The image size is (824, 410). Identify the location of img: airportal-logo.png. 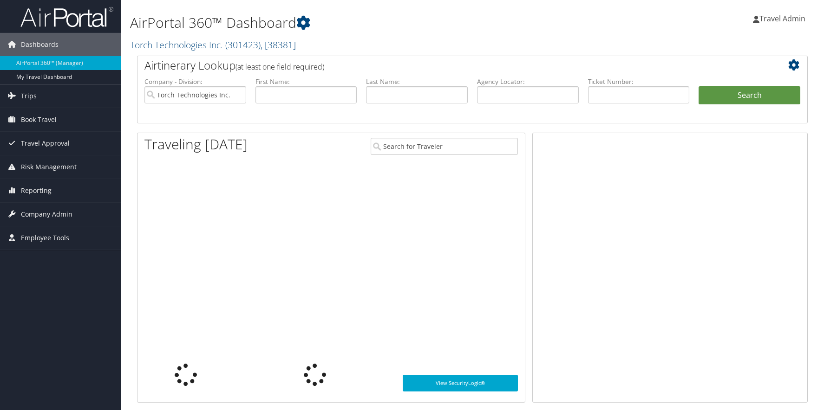
(67, 17).